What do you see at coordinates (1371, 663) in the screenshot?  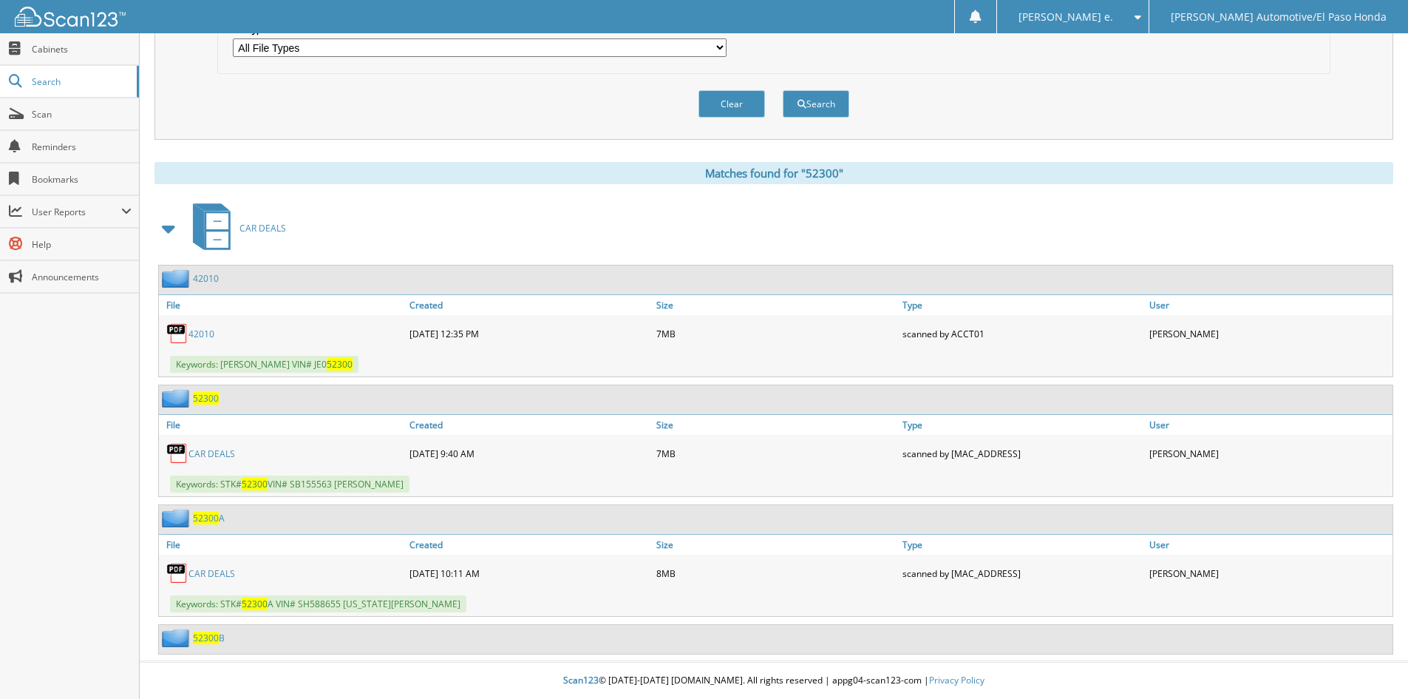 I see `div: Chat Widget` at bounding box center [1371, 663].